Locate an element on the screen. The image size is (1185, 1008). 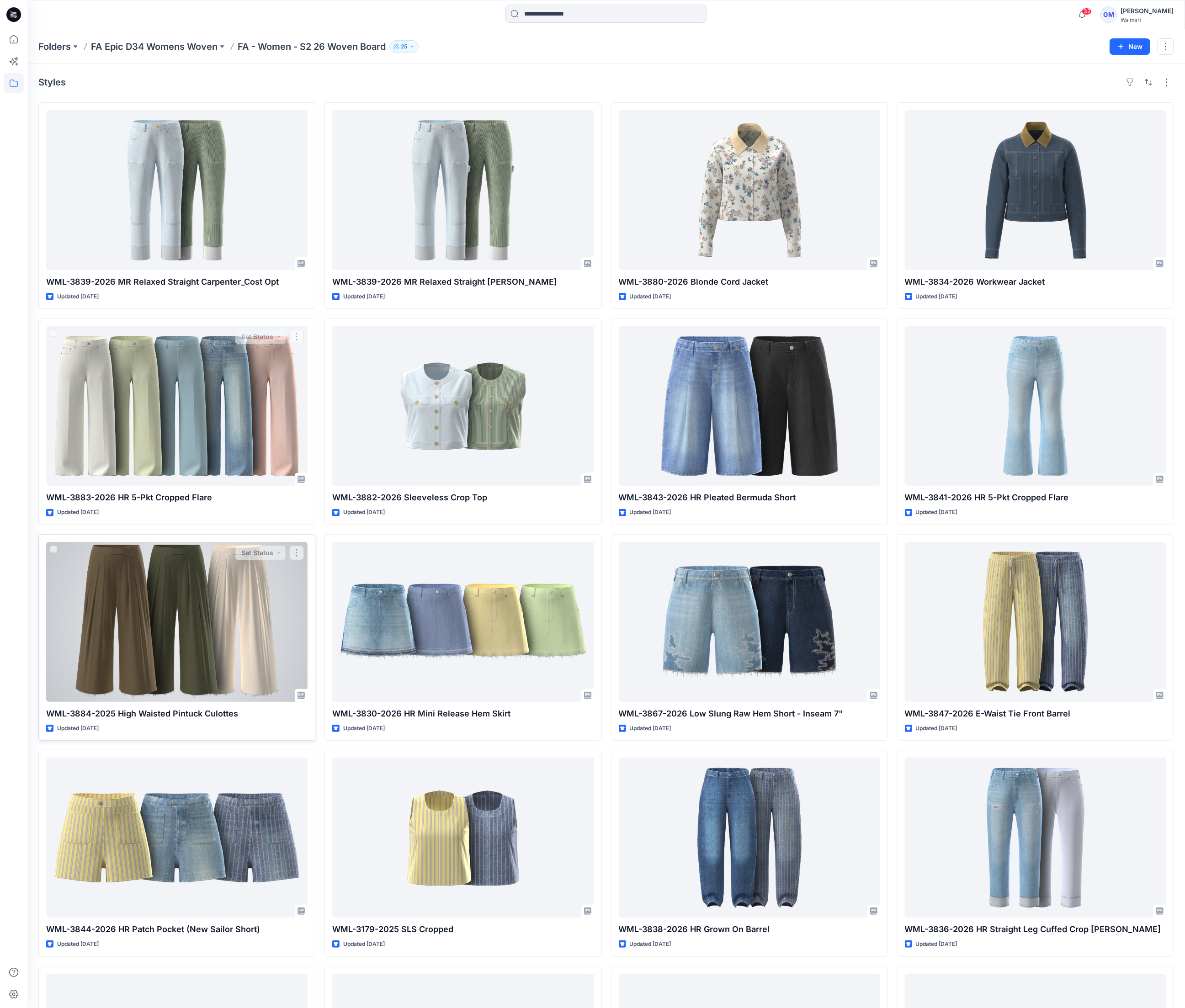
p: WML-3830-2026 HR Mini Release Hem Skirt is located at coordinates (463, 714).